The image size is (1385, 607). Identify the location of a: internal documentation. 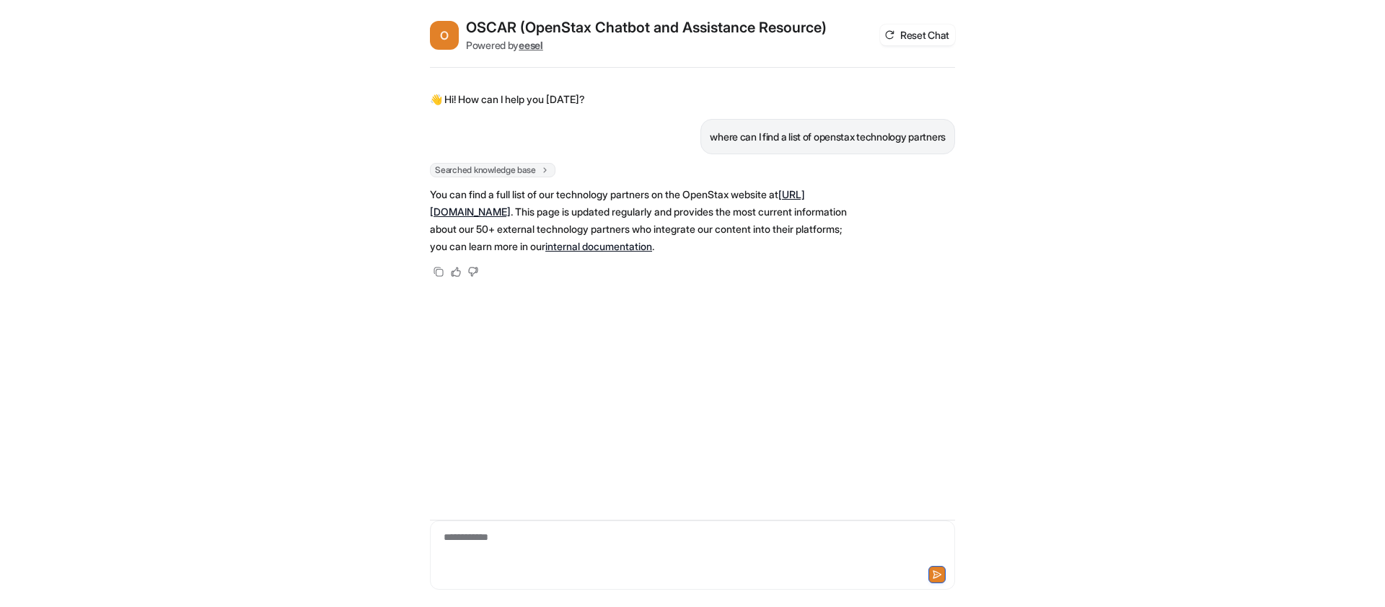
(599, 246).